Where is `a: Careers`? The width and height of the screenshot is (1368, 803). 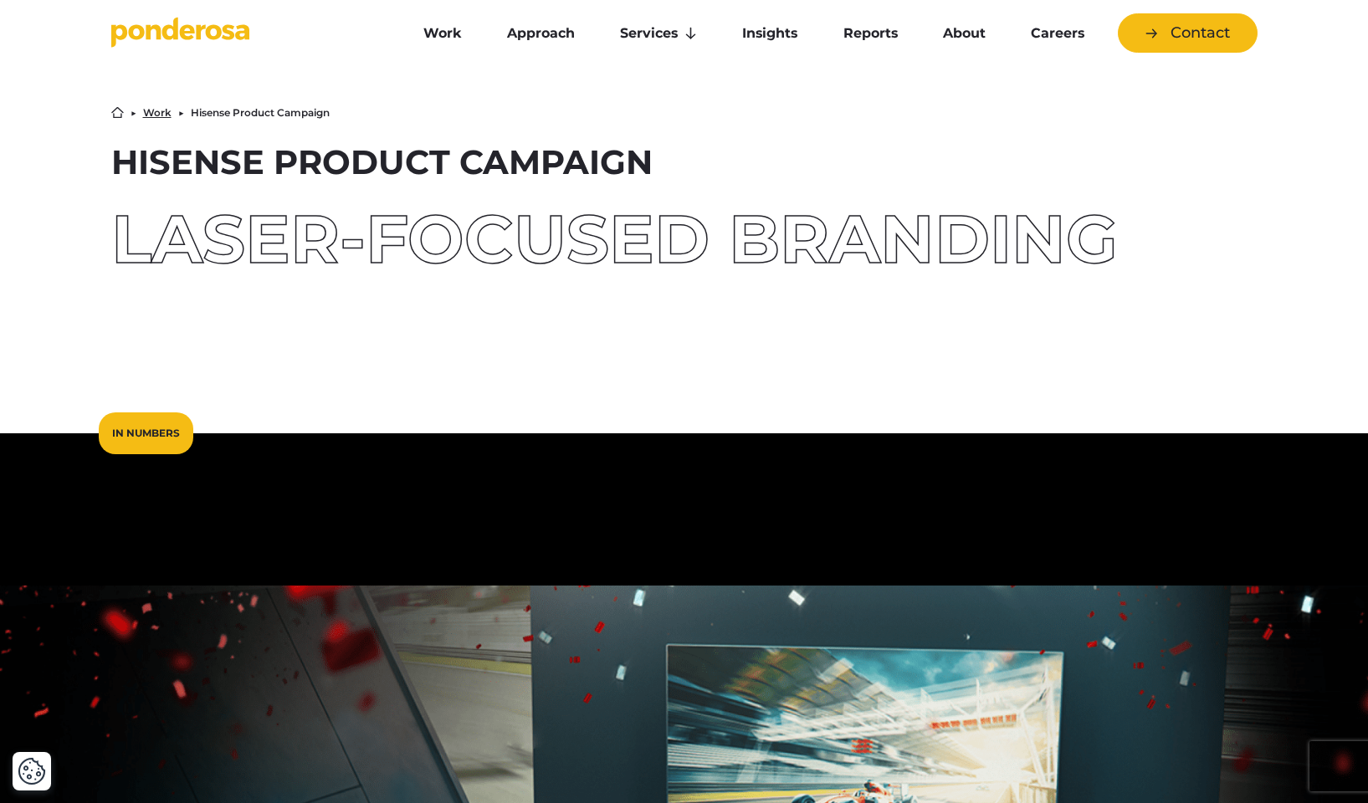 a: Careers is located at coordinates (1058, 33).